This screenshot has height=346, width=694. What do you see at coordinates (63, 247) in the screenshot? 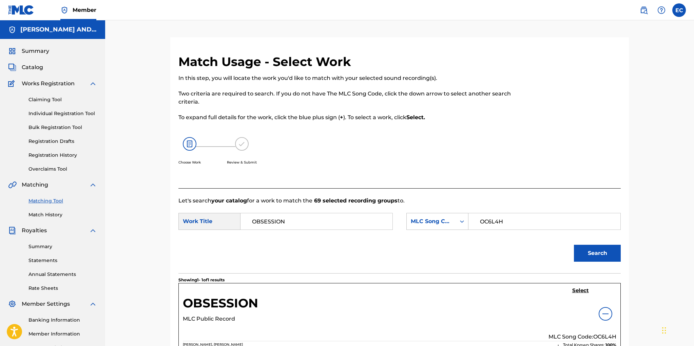
I see `a: Summary` at bounding box center [63, 247].